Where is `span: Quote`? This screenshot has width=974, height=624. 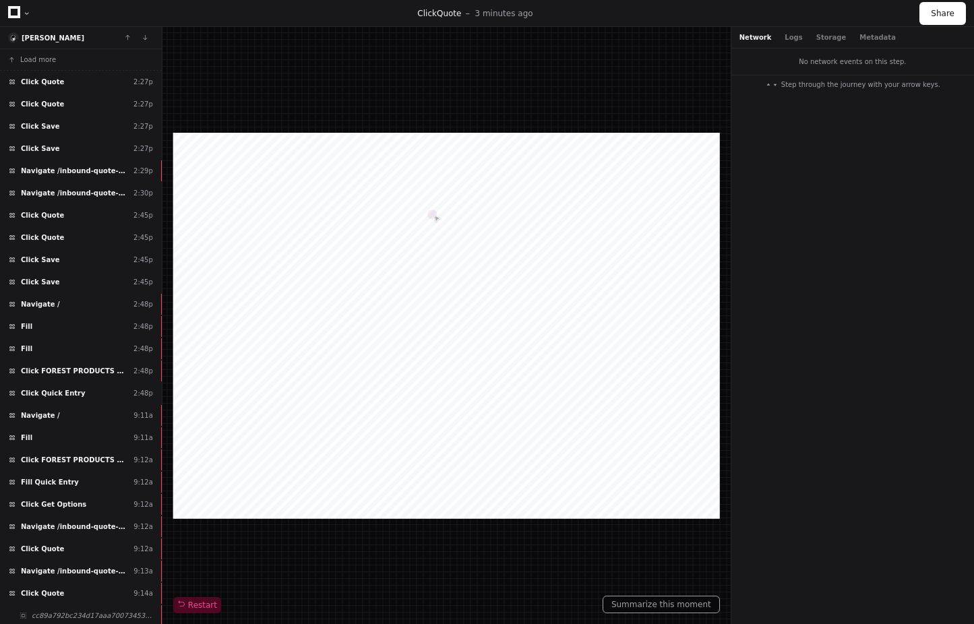 span: Quote is located at coordinates (449, 13).